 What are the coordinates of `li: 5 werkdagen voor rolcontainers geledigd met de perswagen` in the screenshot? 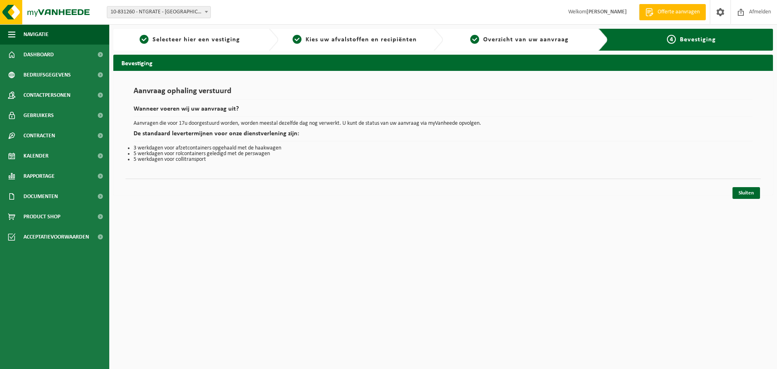 It's located at (443, 154).